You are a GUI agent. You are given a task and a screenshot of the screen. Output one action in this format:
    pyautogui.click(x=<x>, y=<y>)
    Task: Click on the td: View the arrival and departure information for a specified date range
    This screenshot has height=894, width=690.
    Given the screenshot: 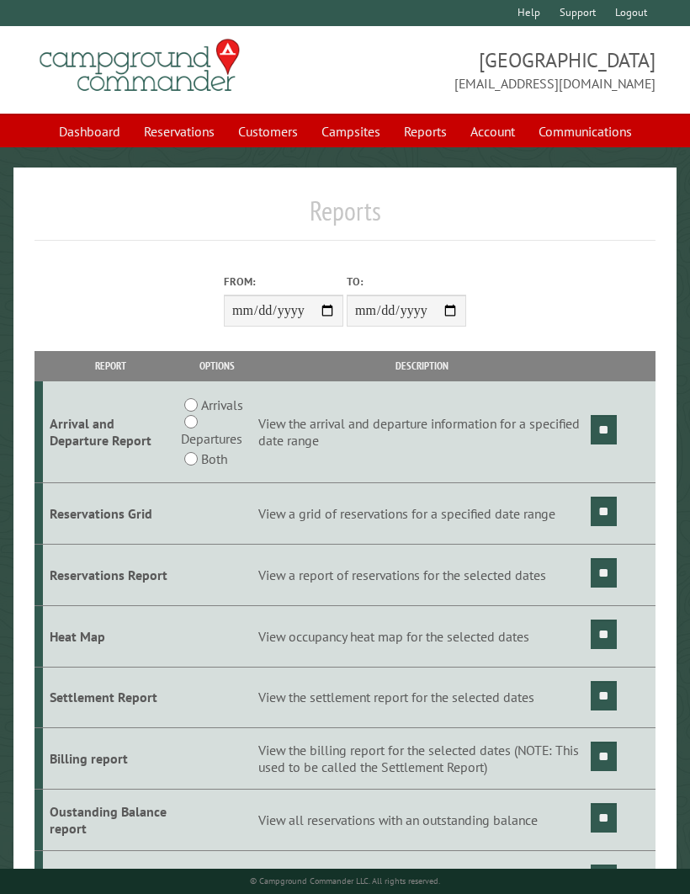 What is the action you would take?
    pyautogui.click(x=422, y=432)
    